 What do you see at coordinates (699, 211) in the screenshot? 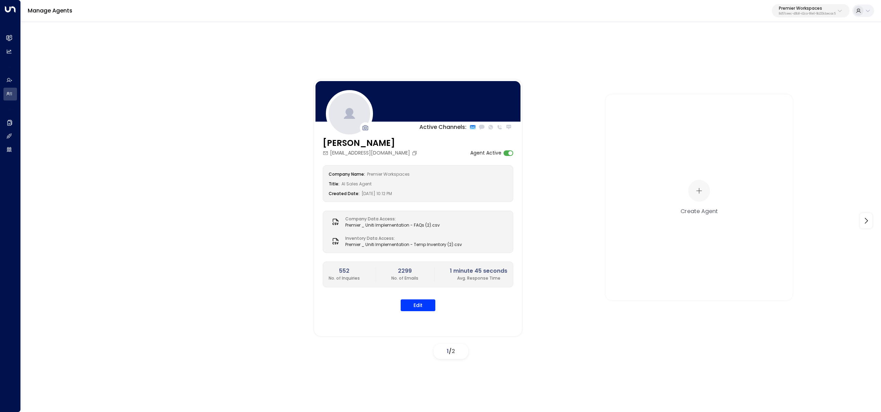
I see `div: Create Agent` at bounding box center [699, 211].